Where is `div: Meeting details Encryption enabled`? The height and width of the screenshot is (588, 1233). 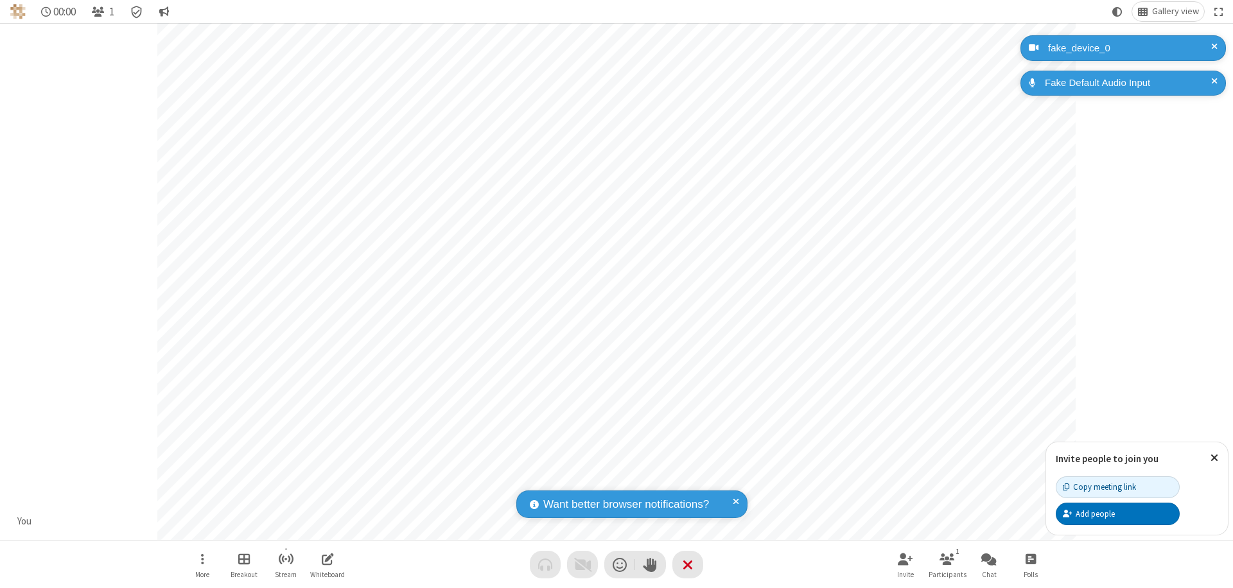 div: Meeting details Encryption enabled is located at coordinates (137, 12).